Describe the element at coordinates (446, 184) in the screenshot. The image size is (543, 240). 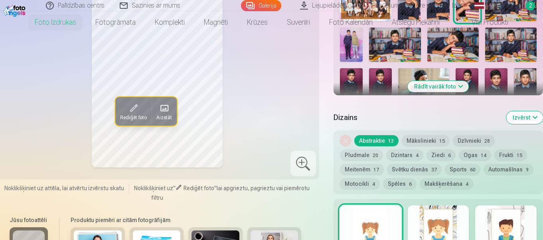
I see `button: Makšķerēšana4` at that location.